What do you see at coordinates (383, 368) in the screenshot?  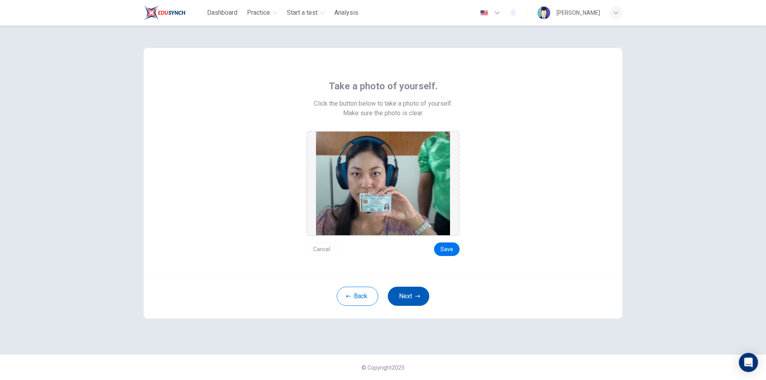 I see `span: © Copyright 2025` at bounding box center [383, 368].